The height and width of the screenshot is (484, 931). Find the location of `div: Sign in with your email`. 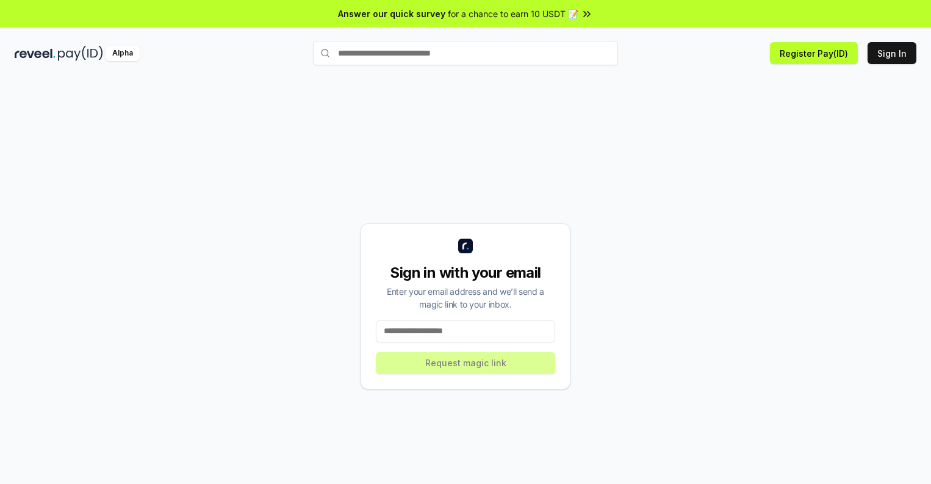

div: Sign in with your email is located at coordinates (465, 273).